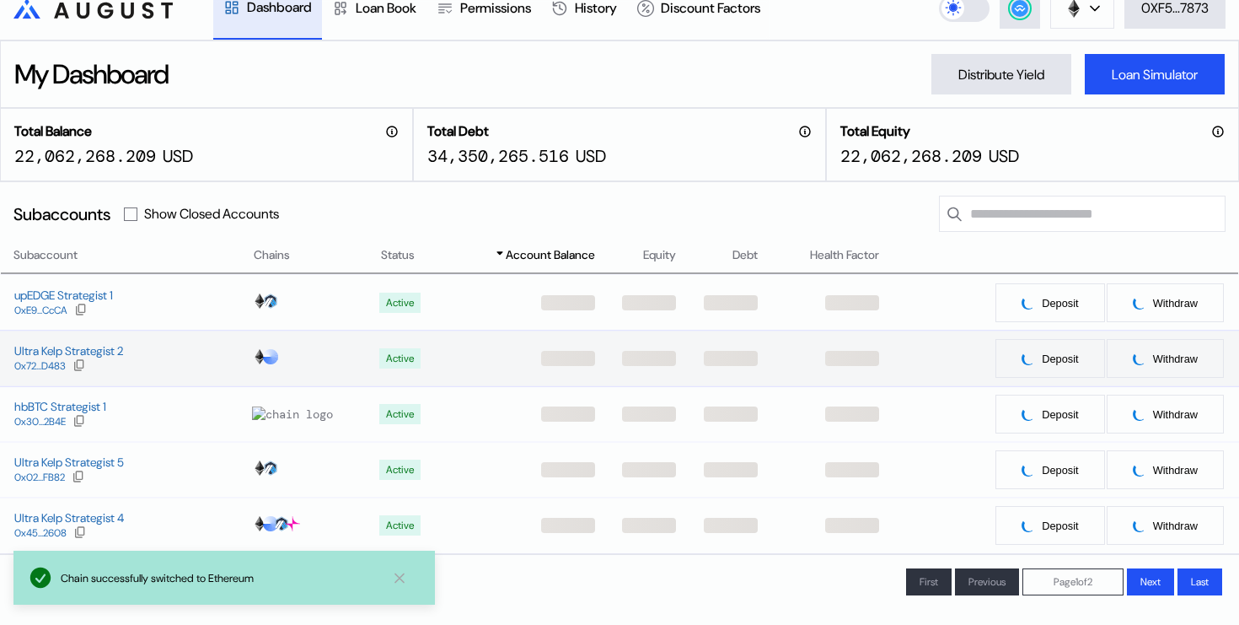  I want to click on div: upEDGE Strategist 1, so click(63, 295).